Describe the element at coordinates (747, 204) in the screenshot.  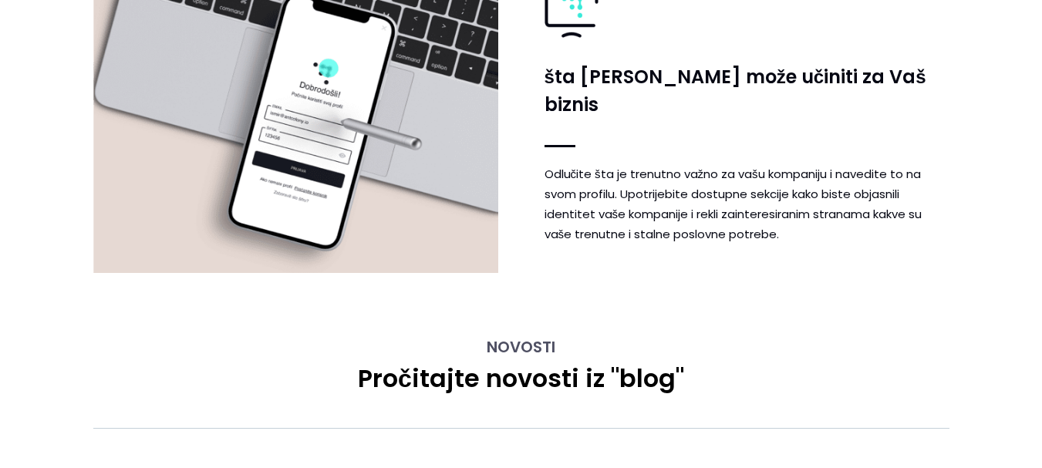
I see `p: Odlučite šta je trenutno važno za vašu kompaniju i navedite to na svom profilu. Upotrijebite dost...` at that location.